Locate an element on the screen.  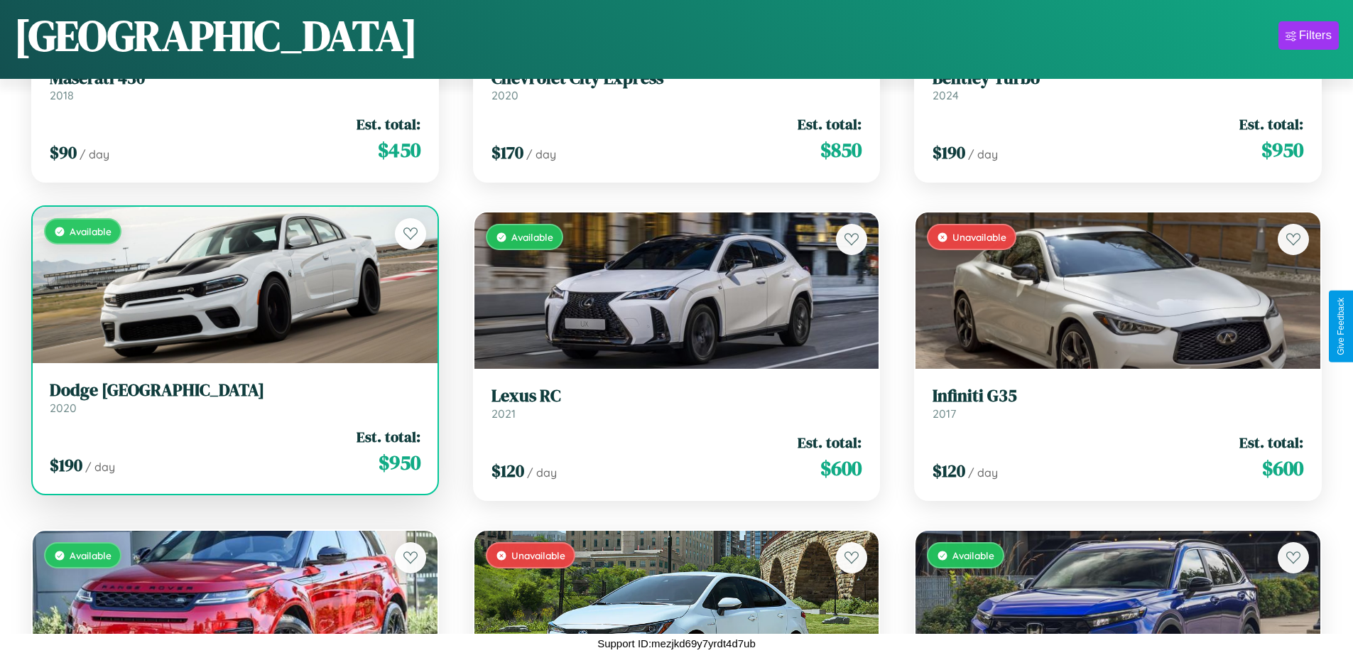
h3: Infiniti G35 is located at coordinates (1118, 396).